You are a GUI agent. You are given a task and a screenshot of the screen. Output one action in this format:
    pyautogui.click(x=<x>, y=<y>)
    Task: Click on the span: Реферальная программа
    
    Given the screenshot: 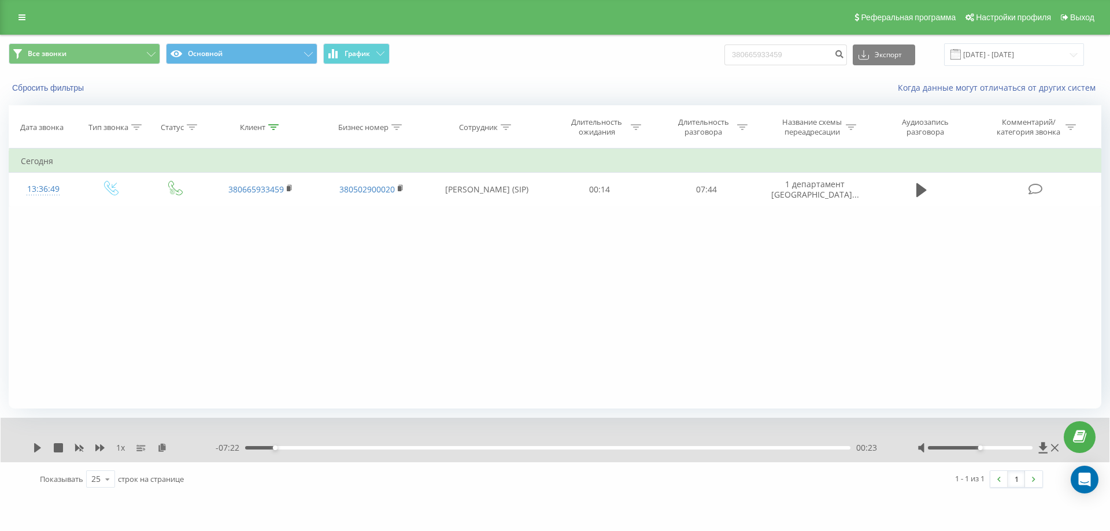 What is the action you would take?
    pyautogui.click(x=908, y=17)
    